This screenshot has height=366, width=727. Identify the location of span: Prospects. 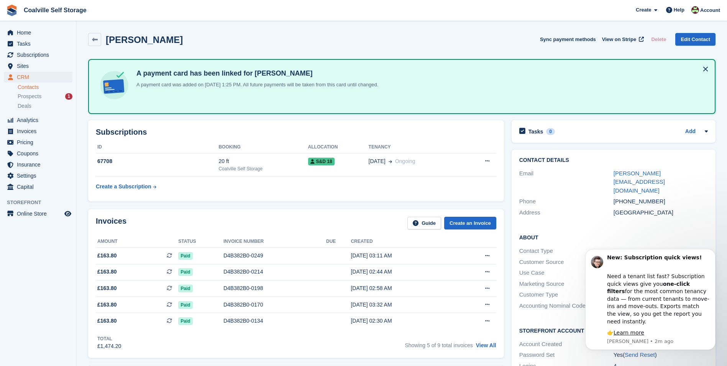
(30, 96).